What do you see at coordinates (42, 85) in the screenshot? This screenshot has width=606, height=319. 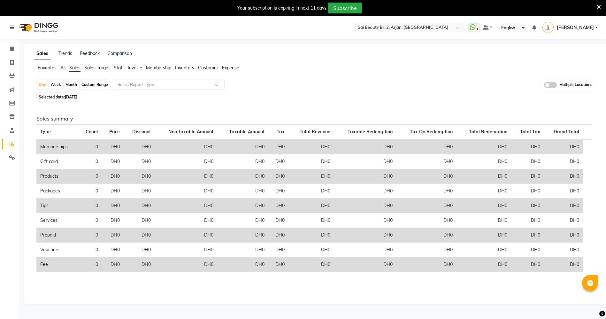 I see `div: Day` at bounding box center [42, 85].